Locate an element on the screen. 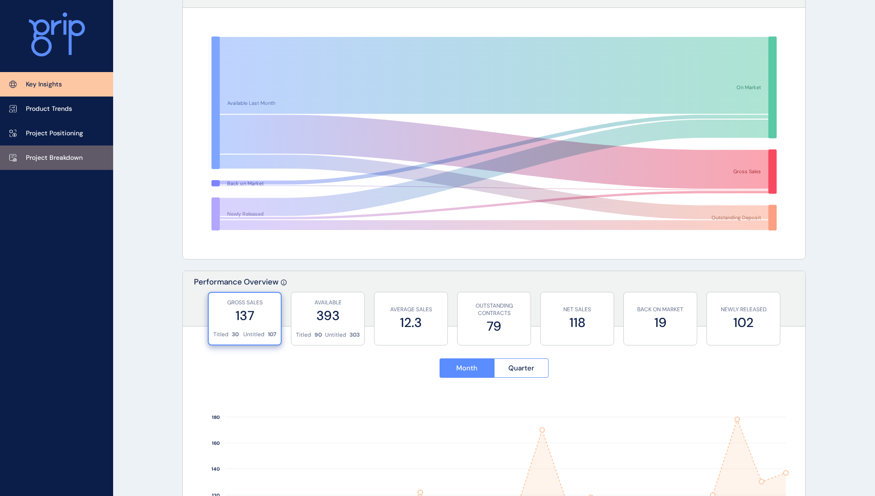  label: 118 is located at coordinates (577, 322).